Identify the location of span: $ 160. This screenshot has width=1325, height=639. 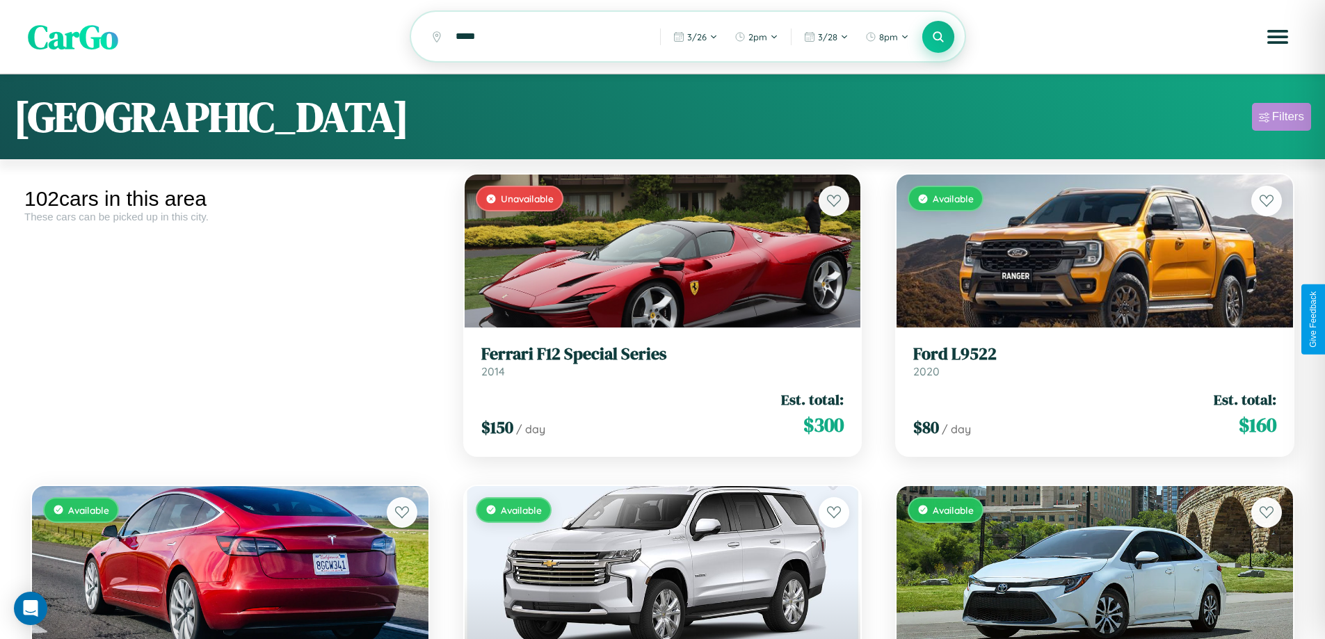
(1258, 425).